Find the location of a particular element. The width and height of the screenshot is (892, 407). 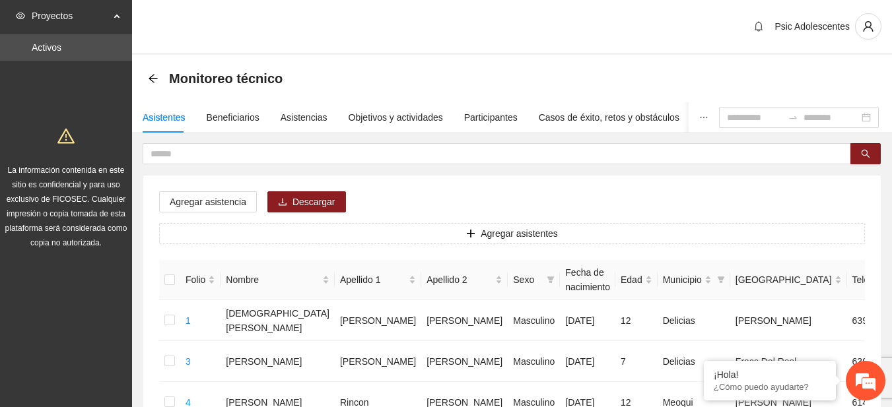

th: Fecha de nacimiento is located at coordinates (587, 280).